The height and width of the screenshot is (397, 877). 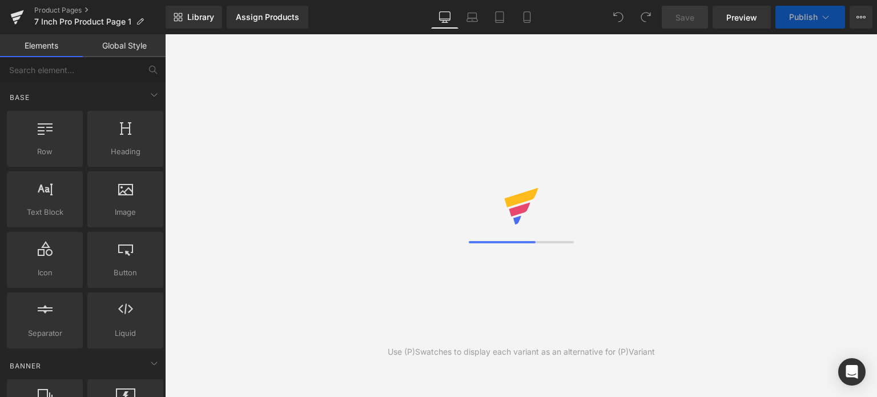 I want to click on span: Publish, so click(x=803, y=17).